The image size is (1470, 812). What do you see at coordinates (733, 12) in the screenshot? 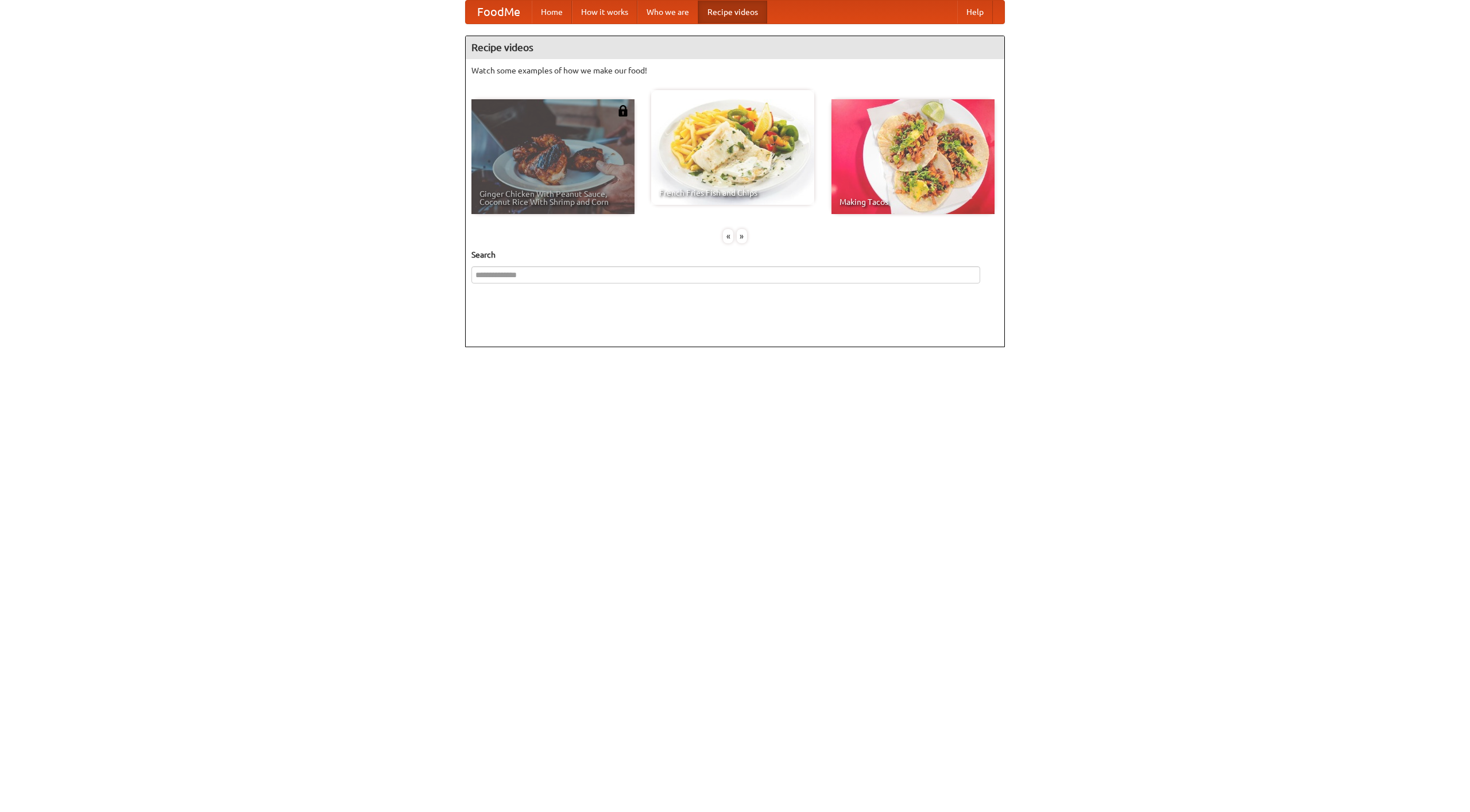
I see `a: Recipe videos` at bounding box center [733, 12].